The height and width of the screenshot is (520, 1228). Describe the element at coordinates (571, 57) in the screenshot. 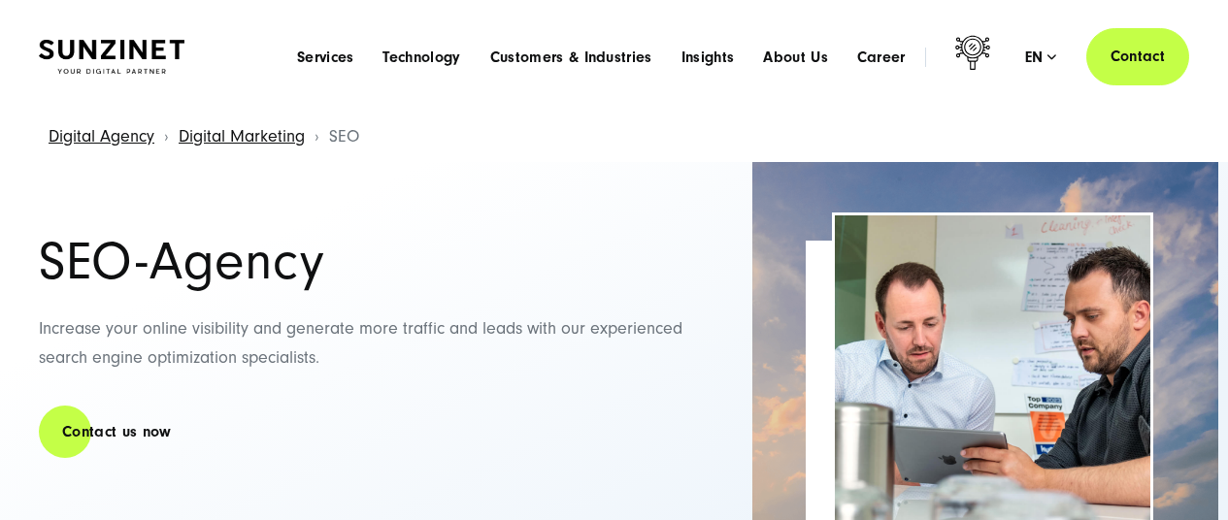

I see `span: Customers & Industries` at that location.